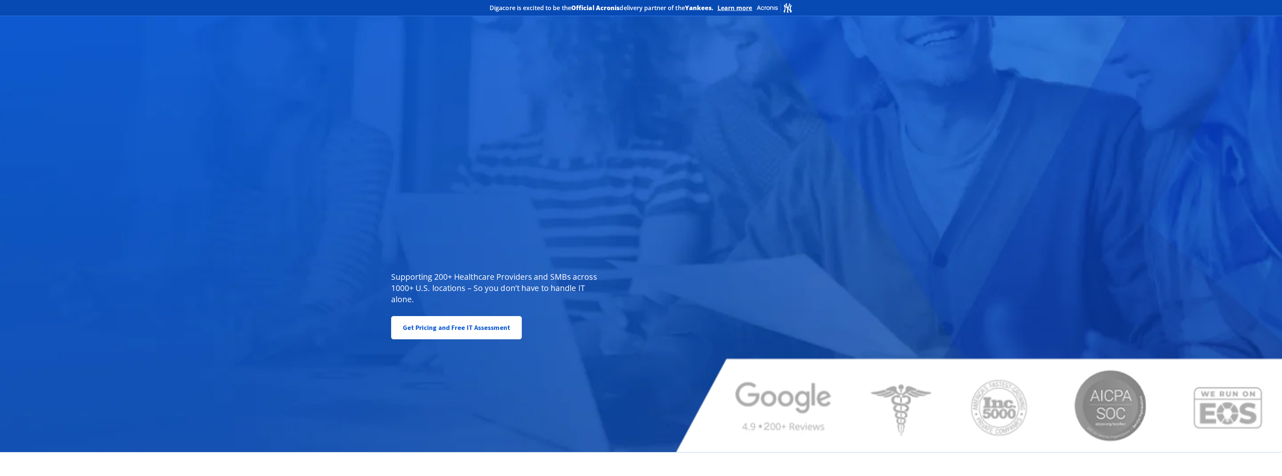 This screenshot has width=1282, height=476. Describe the element at coordinates (456, 328) in the screenshot. I see `a: Get Pricing and Free IT Assessment` at that location.